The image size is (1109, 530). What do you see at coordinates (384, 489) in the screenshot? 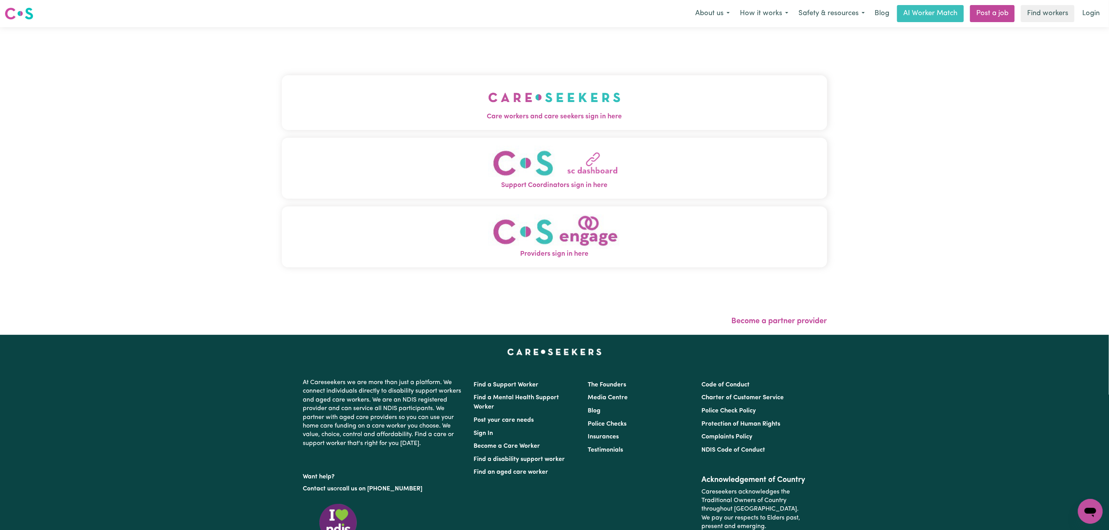
I see `p: or` at bounding box center [384, 489].